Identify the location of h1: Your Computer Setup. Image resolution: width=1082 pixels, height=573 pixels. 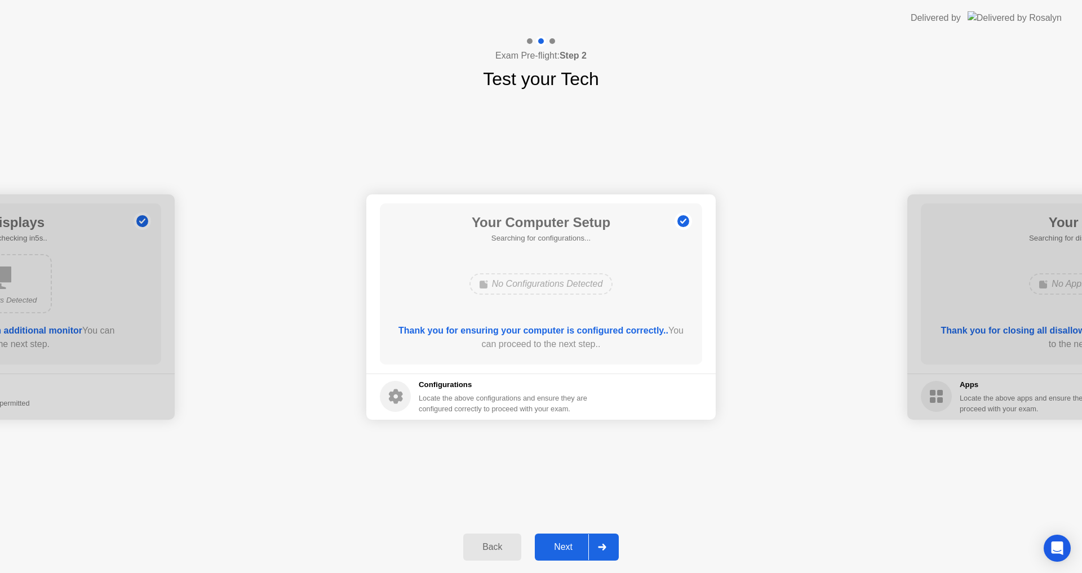
(541, 223).